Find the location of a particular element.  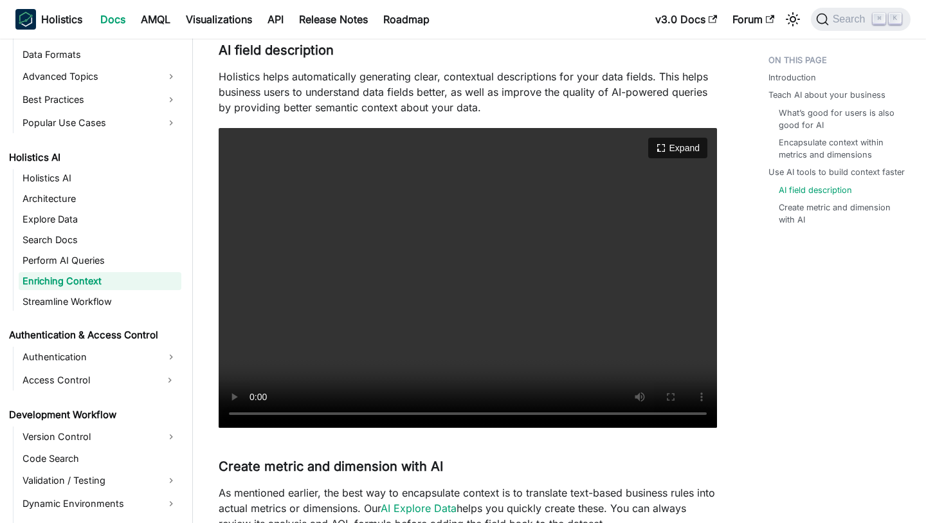

a: Visualizations is located at coordinates (219, 19).